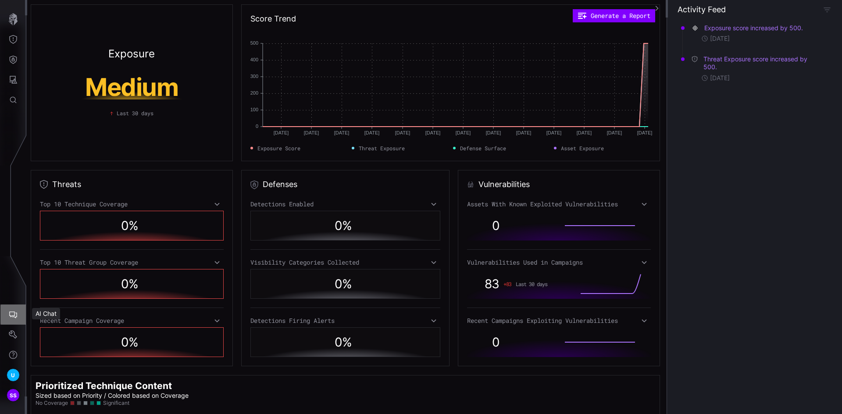  Describe the element at coordinates (132, 54) in the screenshot. I see `h2: Exposure` at that location.